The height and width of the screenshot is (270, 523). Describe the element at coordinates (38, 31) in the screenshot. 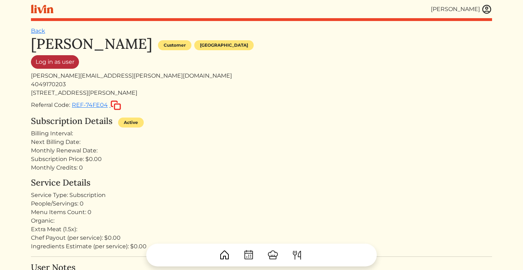

I see `a: Back` at that location.